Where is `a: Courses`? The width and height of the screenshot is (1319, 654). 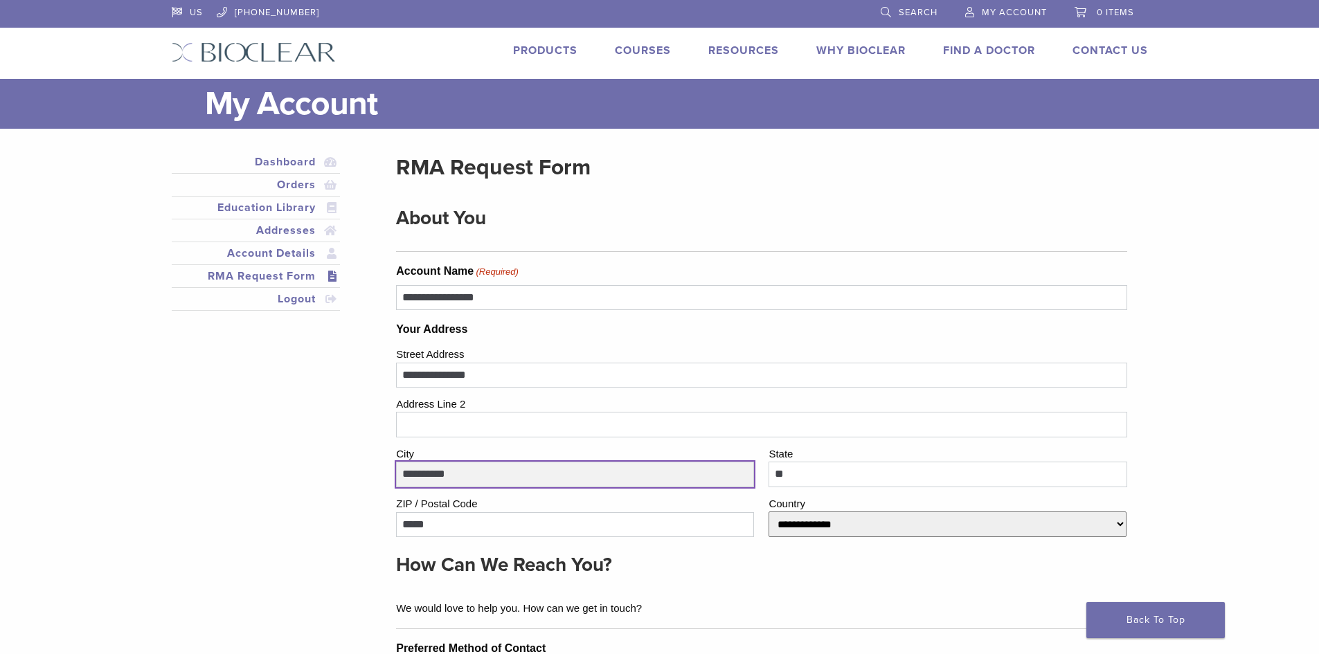
a: Courses is located at coordinates (642, 51).